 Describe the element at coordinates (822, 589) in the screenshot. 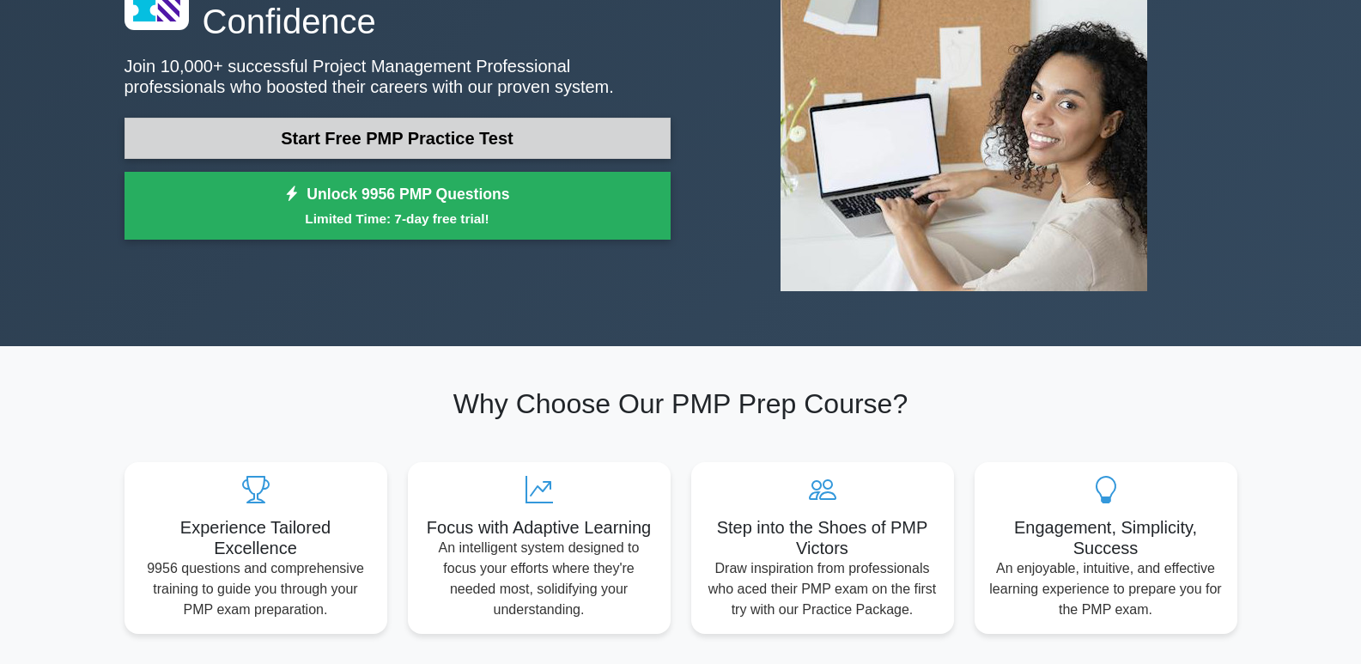

I see `p: Draw inspiration from professionals who aced their PMP exam on the first try with our Practice Pa...` at that location.